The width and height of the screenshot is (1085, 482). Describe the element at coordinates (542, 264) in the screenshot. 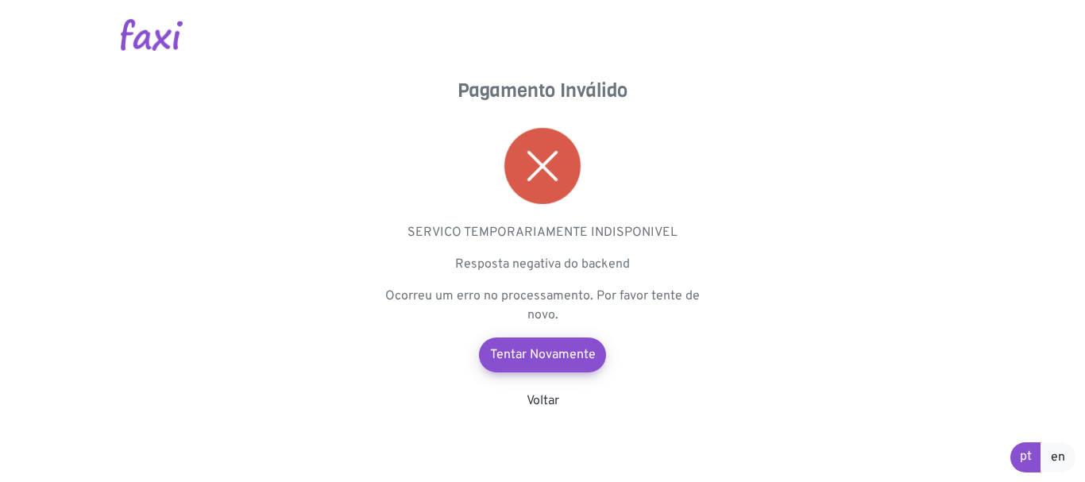

I see `p: Resposta negativa do backend` at that location.